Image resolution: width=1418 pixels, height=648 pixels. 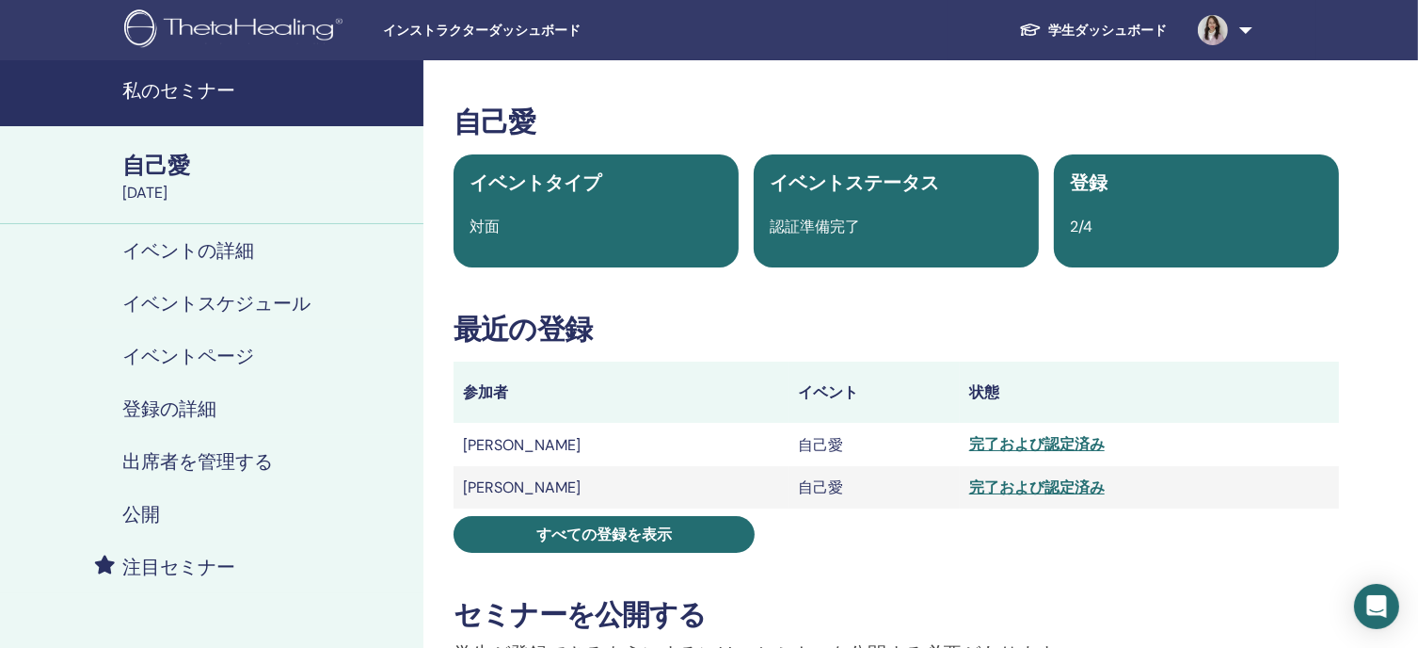 What do you see at coordinates (1094, 30) in the screenshot?
I see `a: 学生ダッシュボード` at bounding box center [1094, 30].